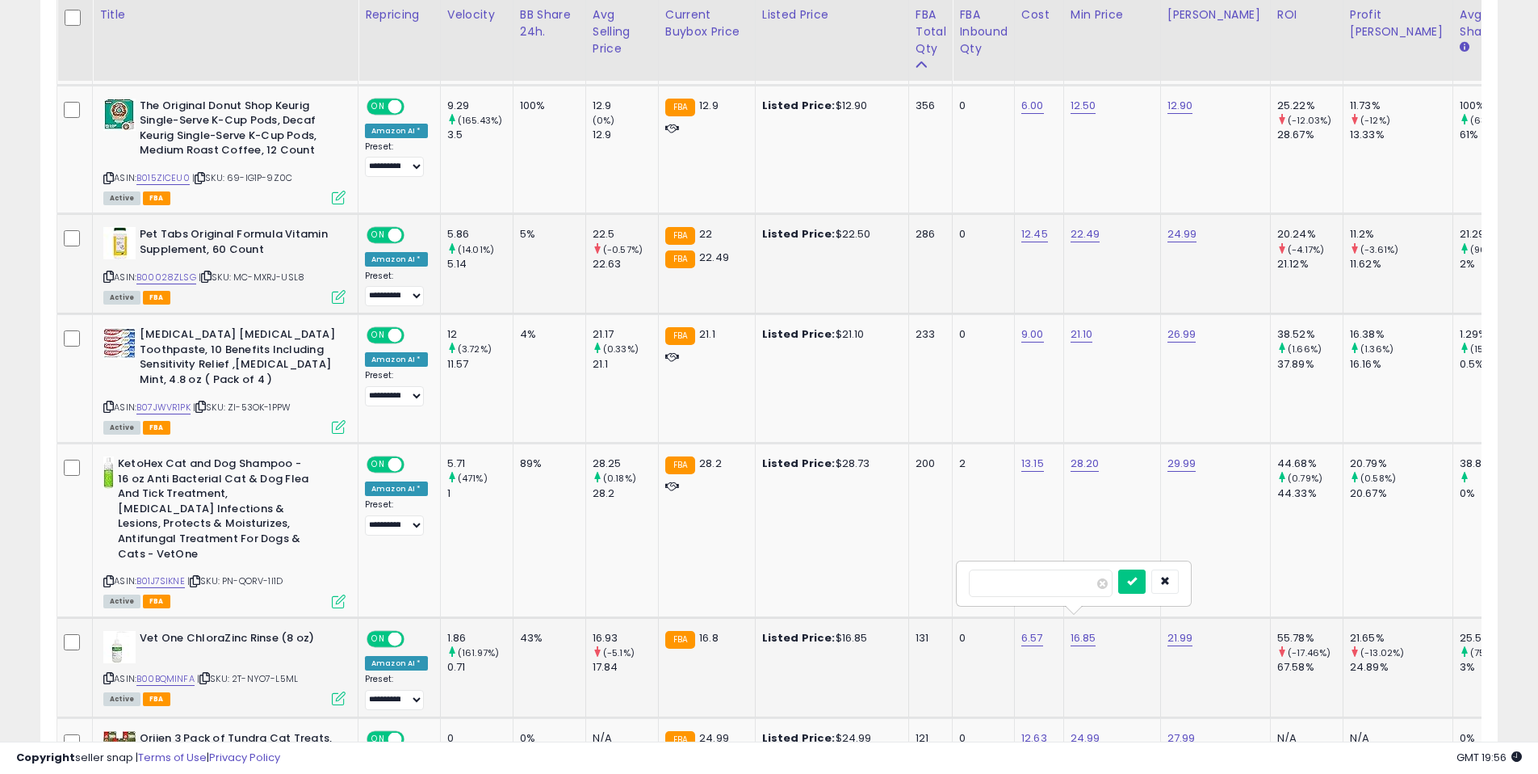  Describe the element at coordinates (1401, 493) in the screenshot. I see `div: 20.67%` at that location.